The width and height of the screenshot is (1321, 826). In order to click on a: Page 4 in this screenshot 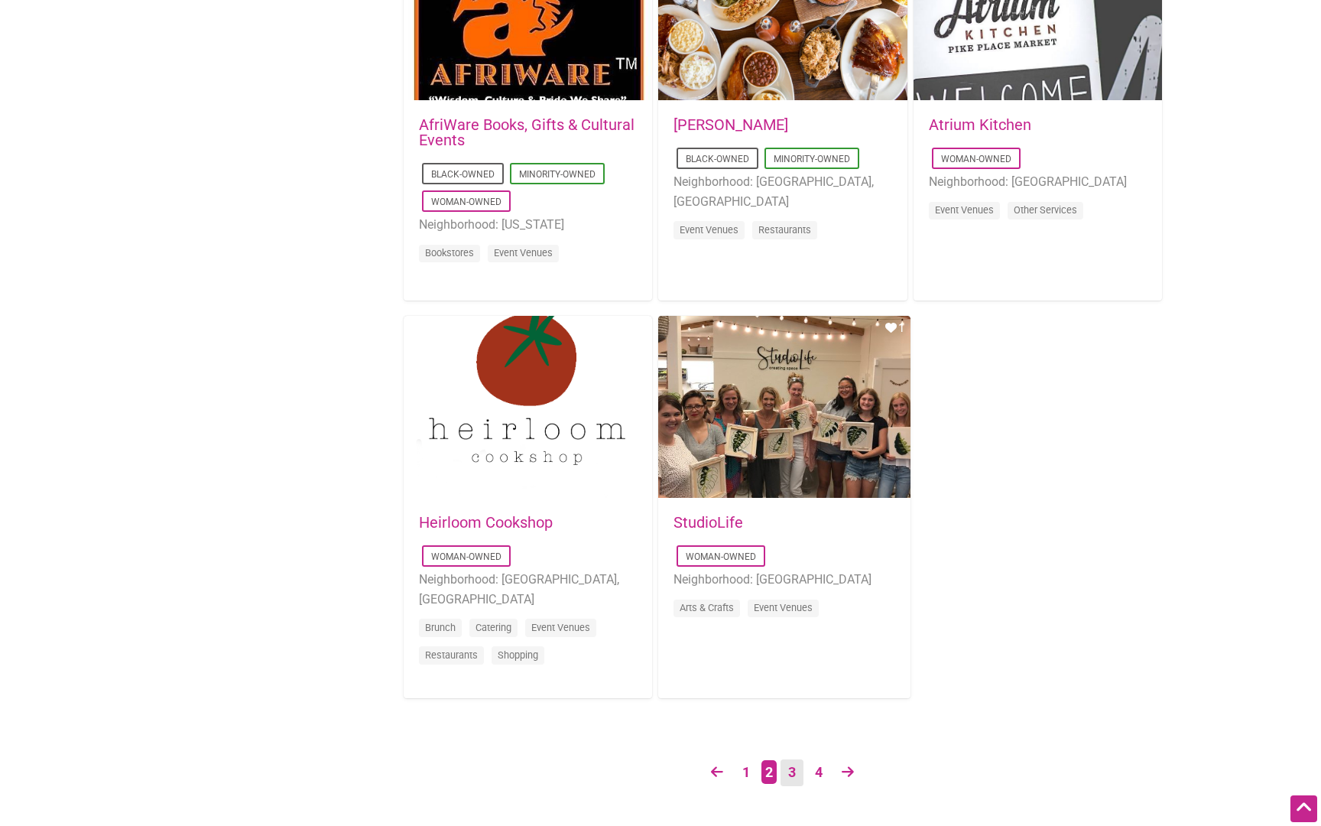, I will do `click(819, 772)`.